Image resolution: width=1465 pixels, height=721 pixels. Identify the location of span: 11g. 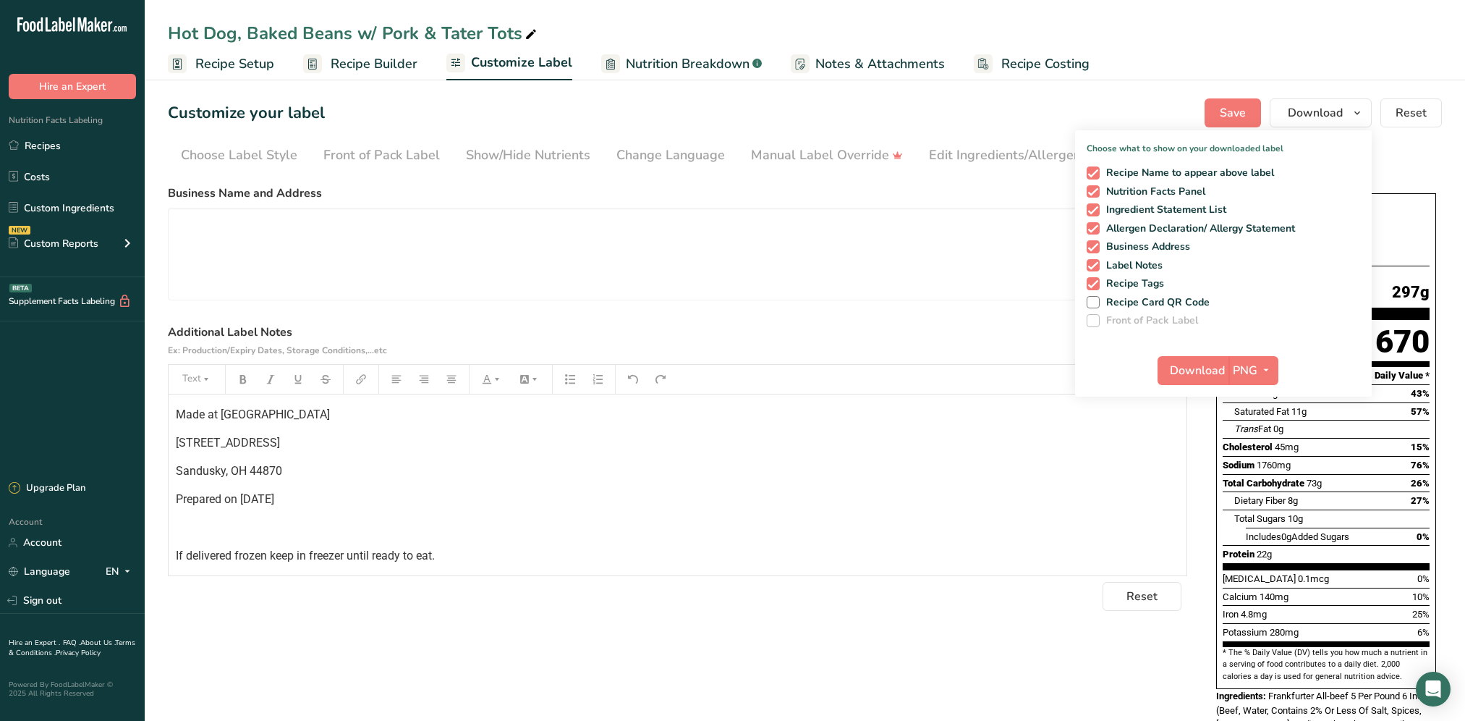
(1299, 411).